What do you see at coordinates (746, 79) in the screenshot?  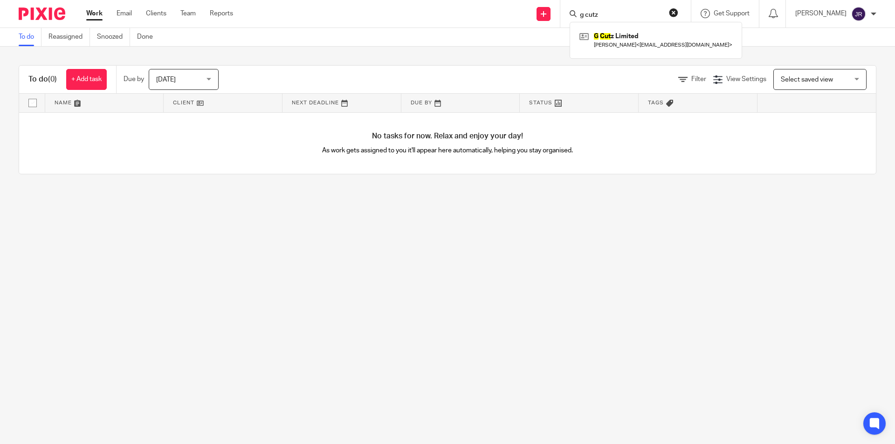 I see `span: View Settings` at bounding box center [746, 79].